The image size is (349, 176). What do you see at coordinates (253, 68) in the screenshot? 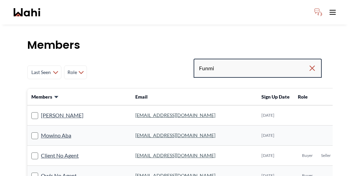
I see `input: Search input` at bounding box center [253, 68].